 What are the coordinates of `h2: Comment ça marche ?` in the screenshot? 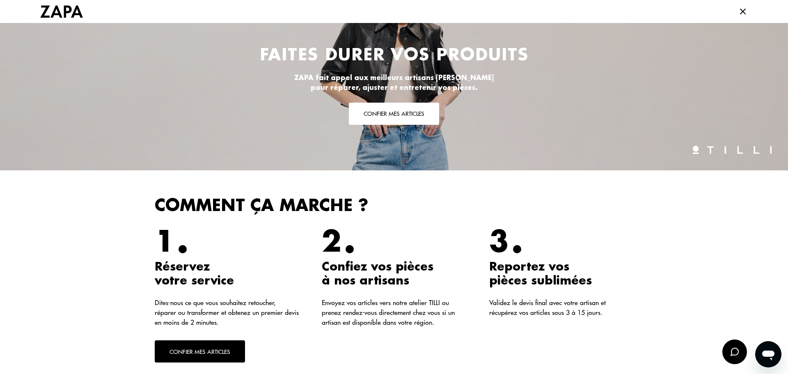 It's located at (394, 206).